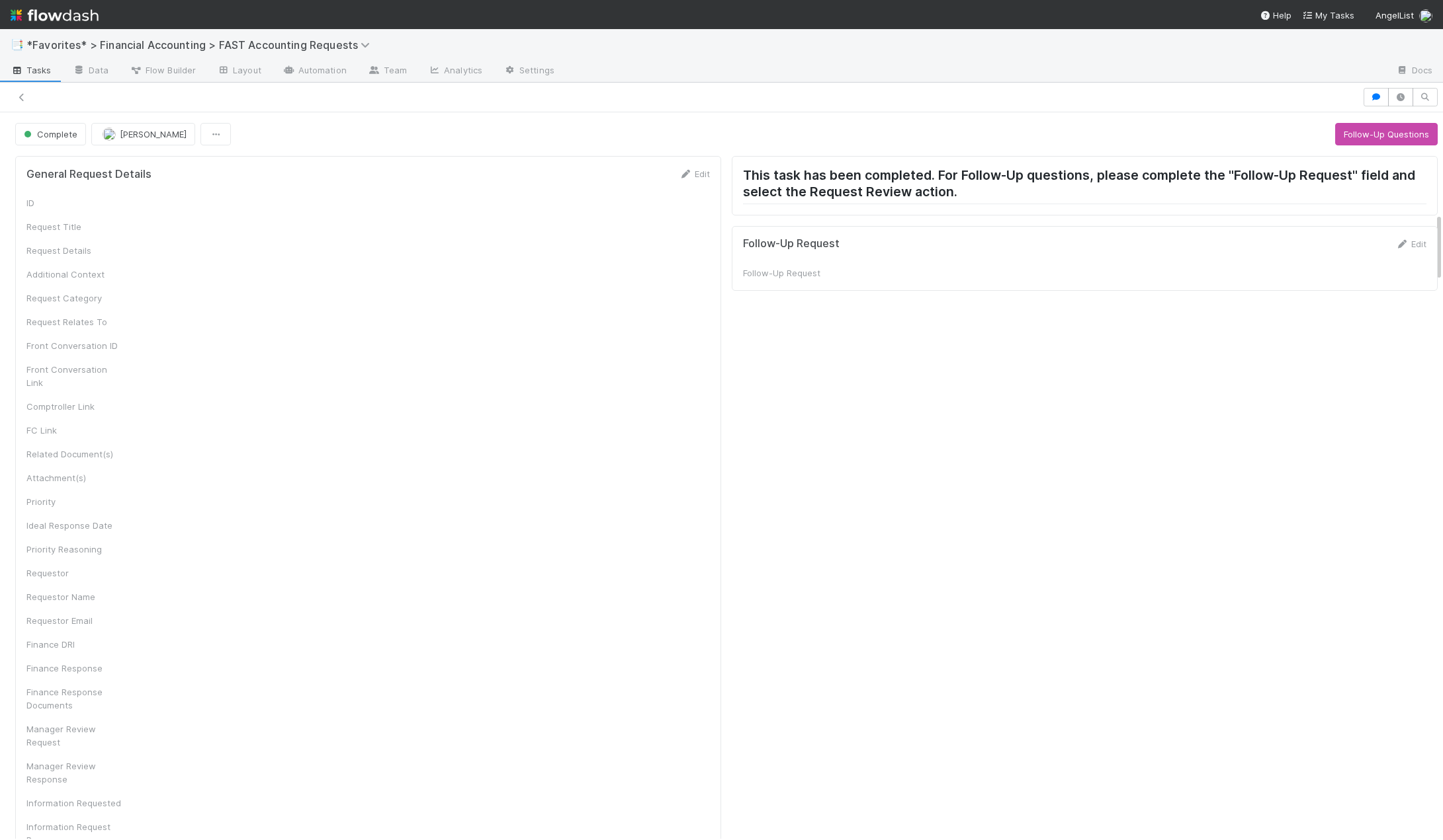 The width and height of the screenshot is (1443, 840). Describe the element at coordinates (50, 134) in the screenshot. I see `button: Complete` at that location.